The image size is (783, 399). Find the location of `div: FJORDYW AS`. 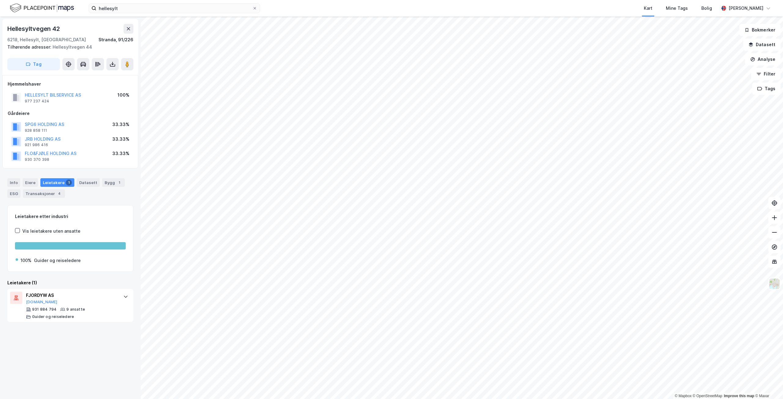

div: FJORDYW AS is located at coordinates (72, 295).